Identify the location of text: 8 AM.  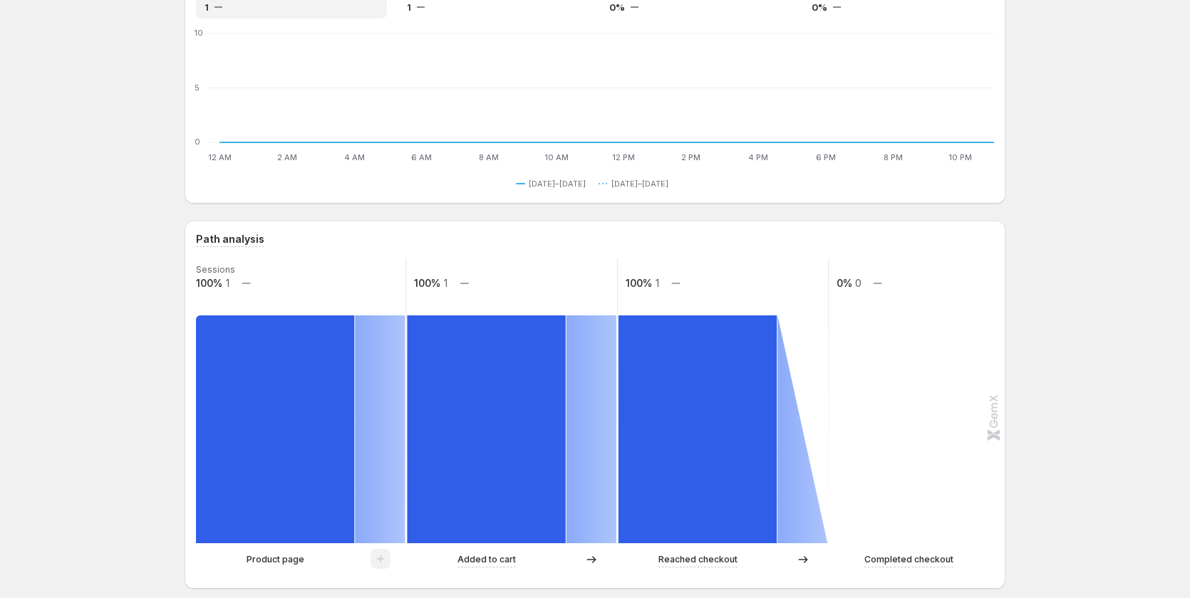
(489, 157).